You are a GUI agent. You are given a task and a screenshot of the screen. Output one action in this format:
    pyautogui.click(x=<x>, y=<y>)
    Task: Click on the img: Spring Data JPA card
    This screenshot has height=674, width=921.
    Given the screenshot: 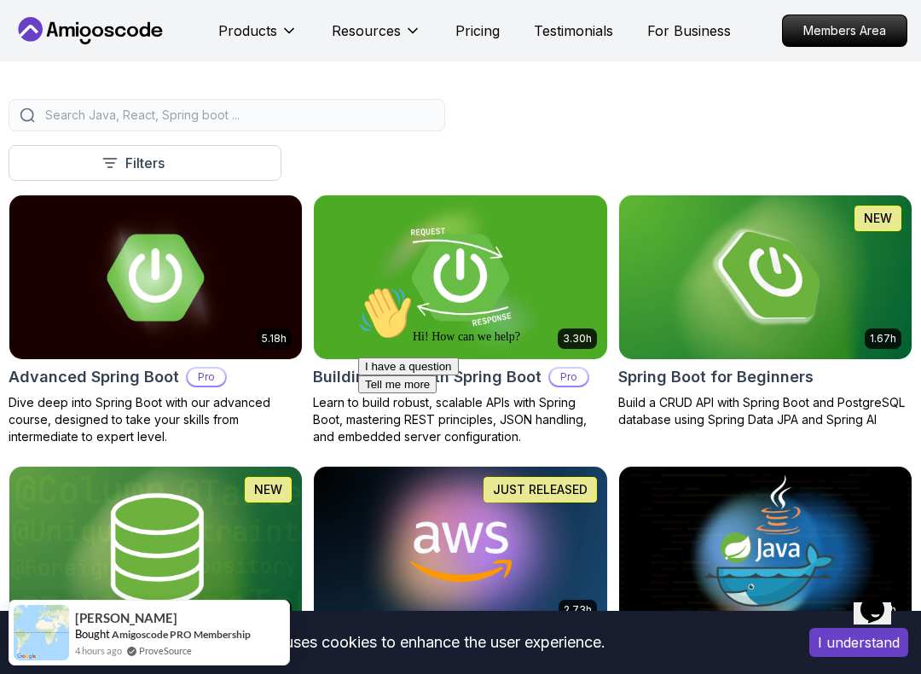 What is the action you would take?
    pyautogui.click(x=155, y=548)
    